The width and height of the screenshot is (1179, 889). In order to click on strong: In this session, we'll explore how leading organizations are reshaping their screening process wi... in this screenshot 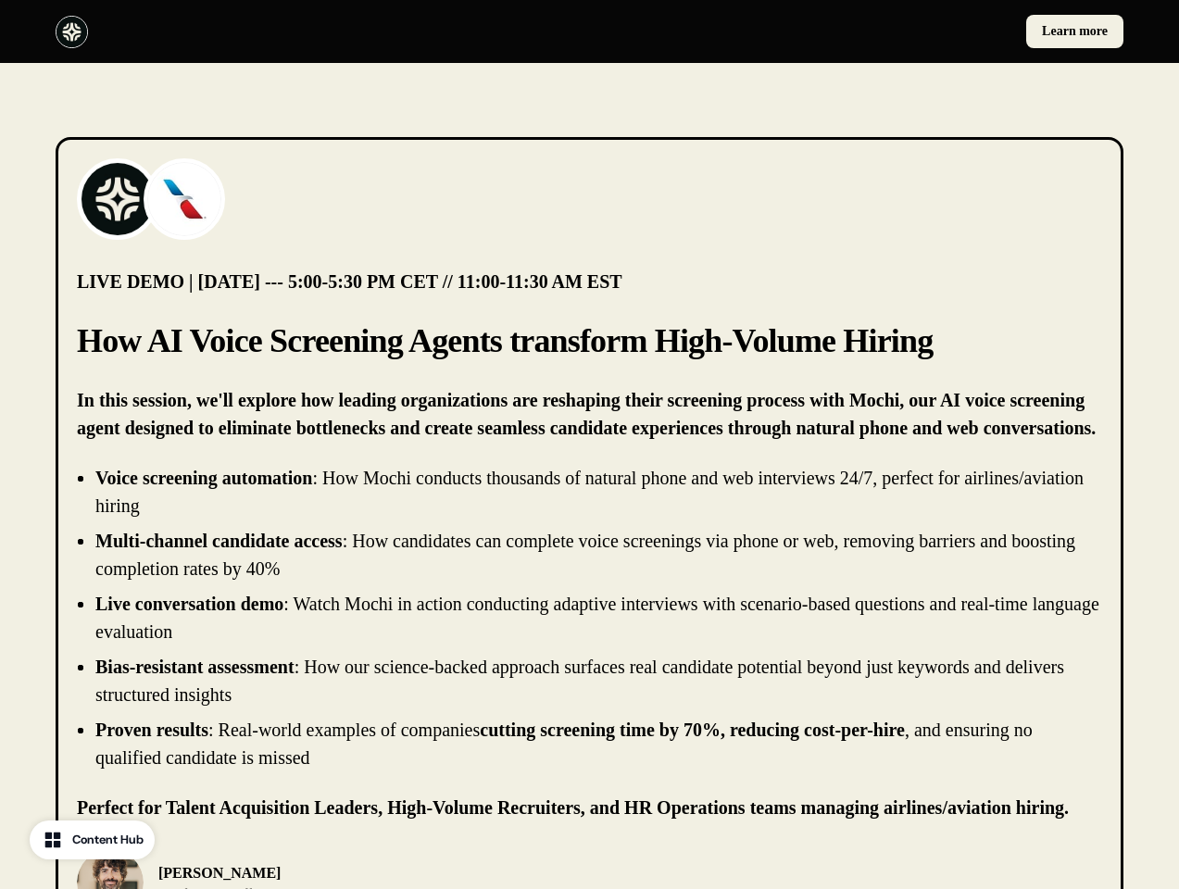, I will do `click(586, 414)`.